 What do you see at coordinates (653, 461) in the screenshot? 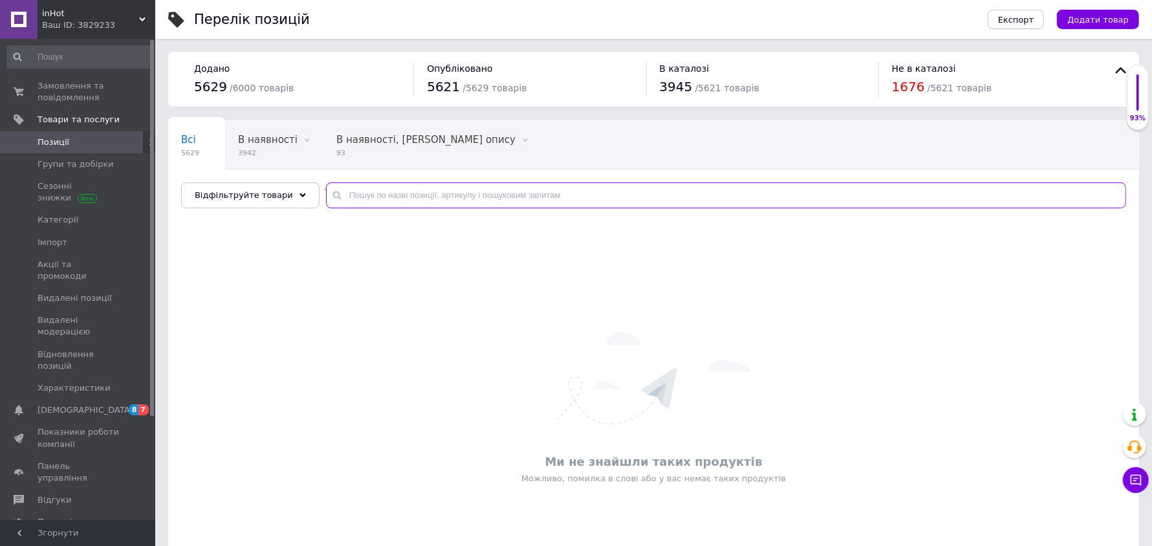
I see `div: Ми не знайшли таких продуктів` at bounding box center [653, 461].